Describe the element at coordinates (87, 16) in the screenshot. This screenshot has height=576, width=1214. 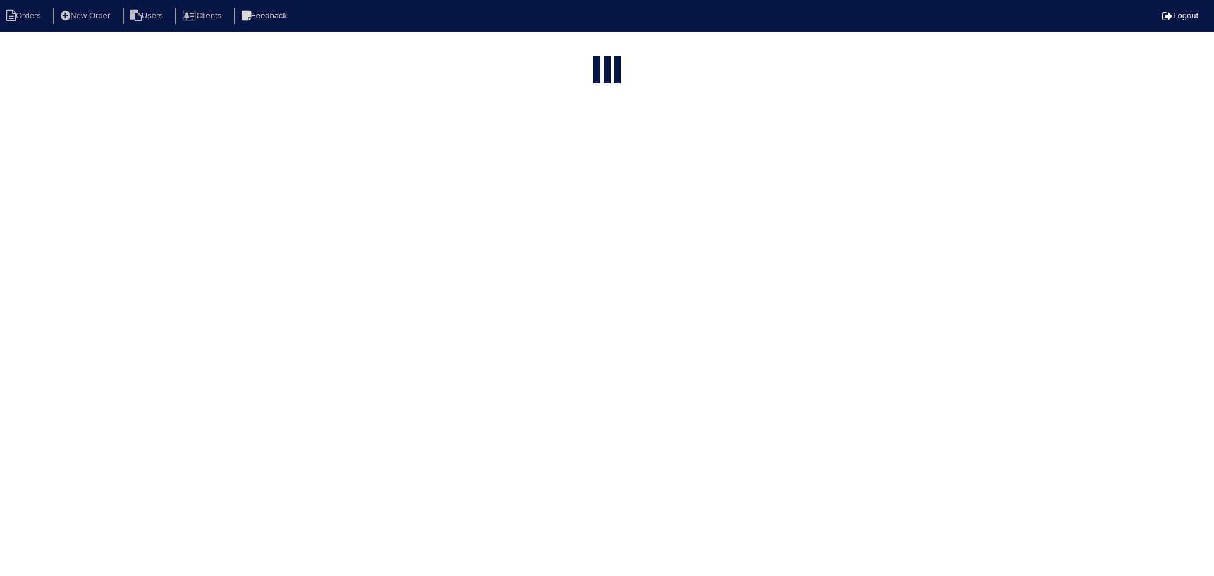
I see `li: New Order` at that location.